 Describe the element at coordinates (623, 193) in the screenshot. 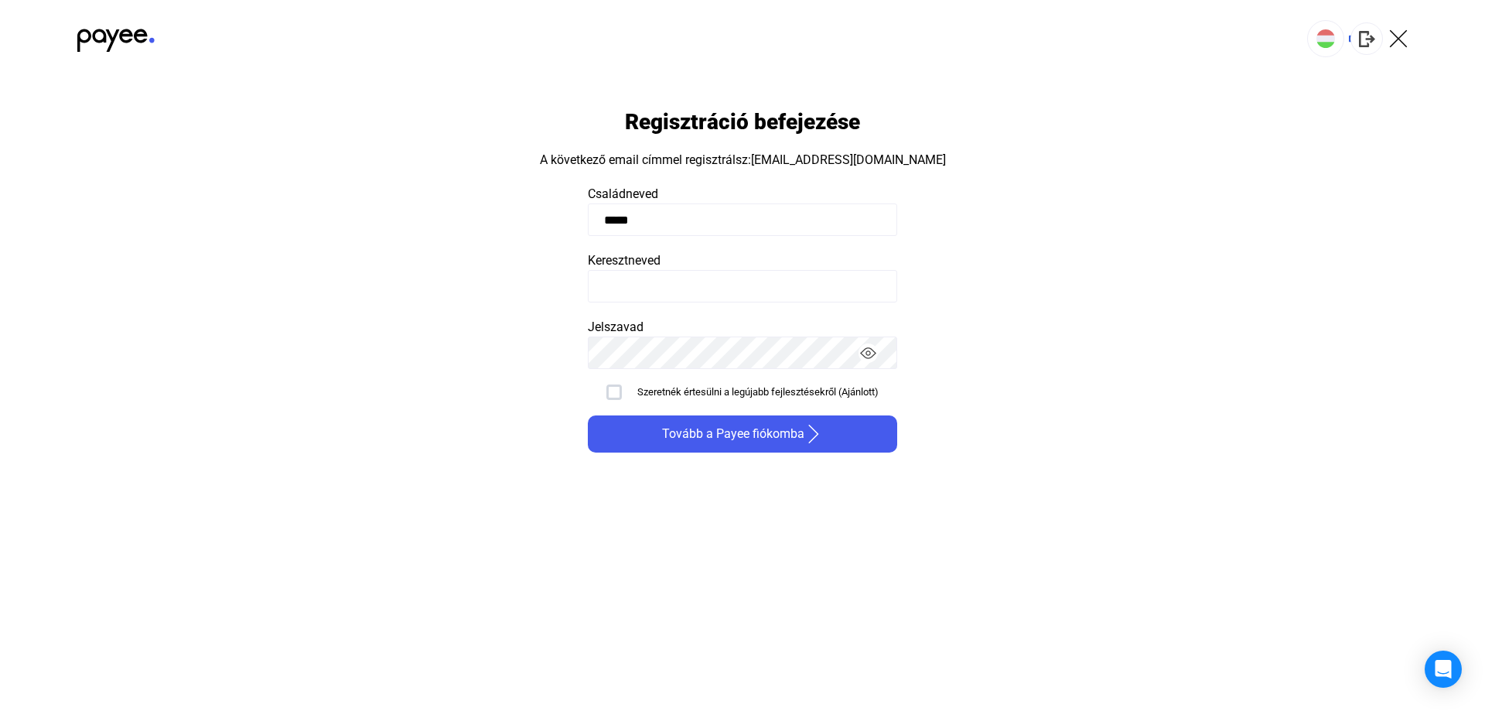

I see `span: Családneved` at that location.